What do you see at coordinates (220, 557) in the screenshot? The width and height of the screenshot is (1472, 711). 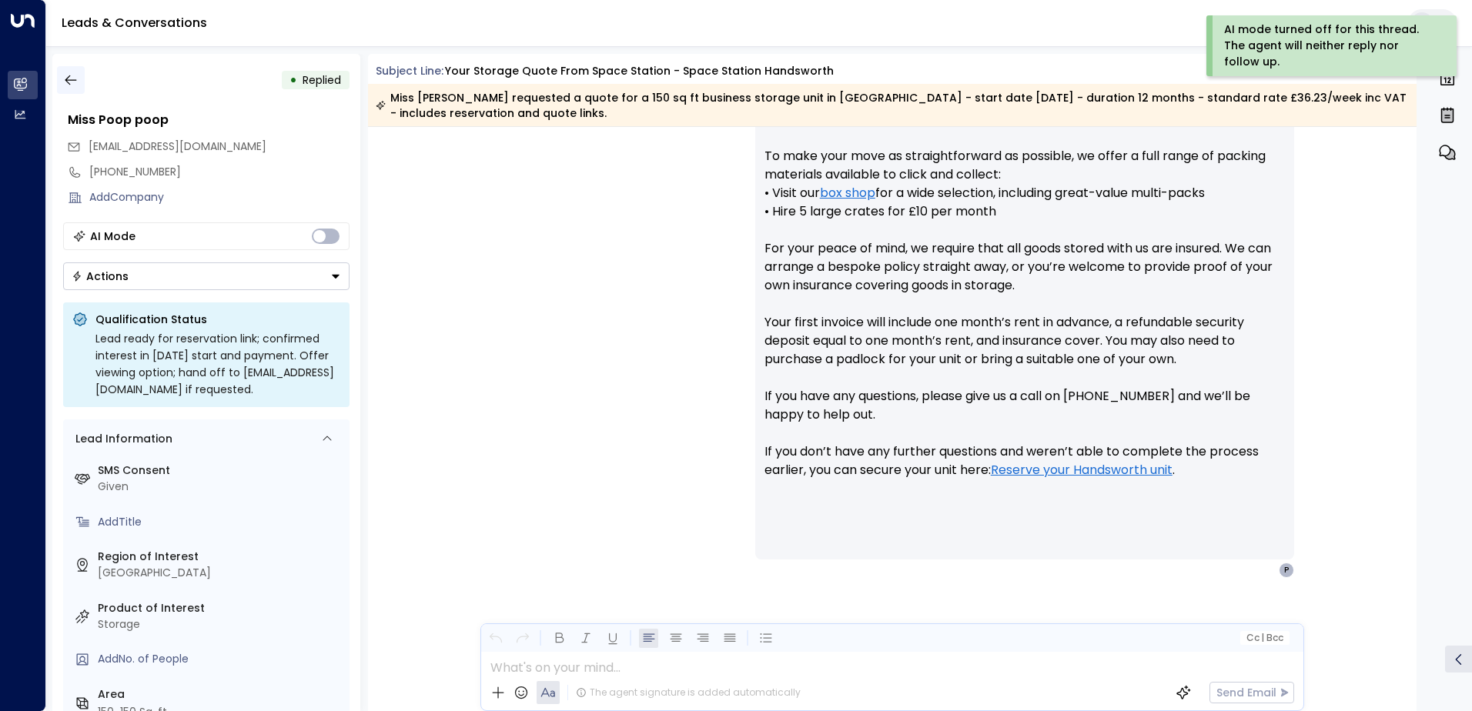 I see `label: Region of Interest` at bounding box center [220, 557].